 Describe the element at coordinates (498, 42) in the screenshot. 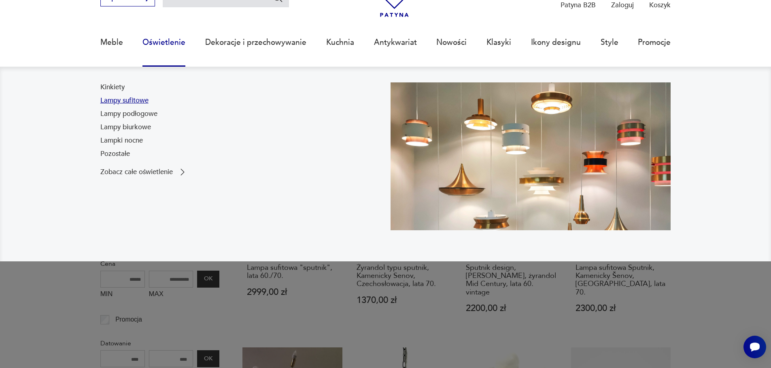

I see `a: Klasyki` at that location.